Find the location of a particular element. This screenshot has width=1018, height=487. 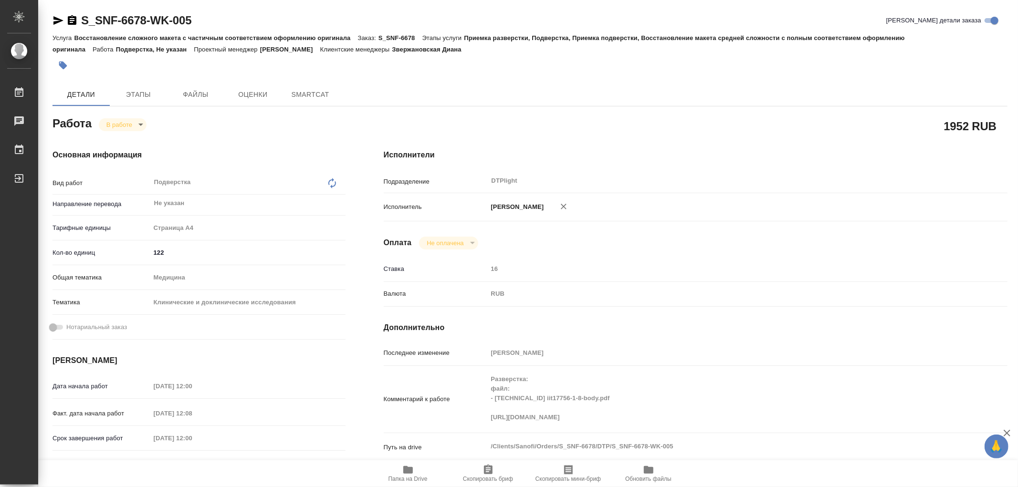

button: В работе is located at coordinates (119, 125).